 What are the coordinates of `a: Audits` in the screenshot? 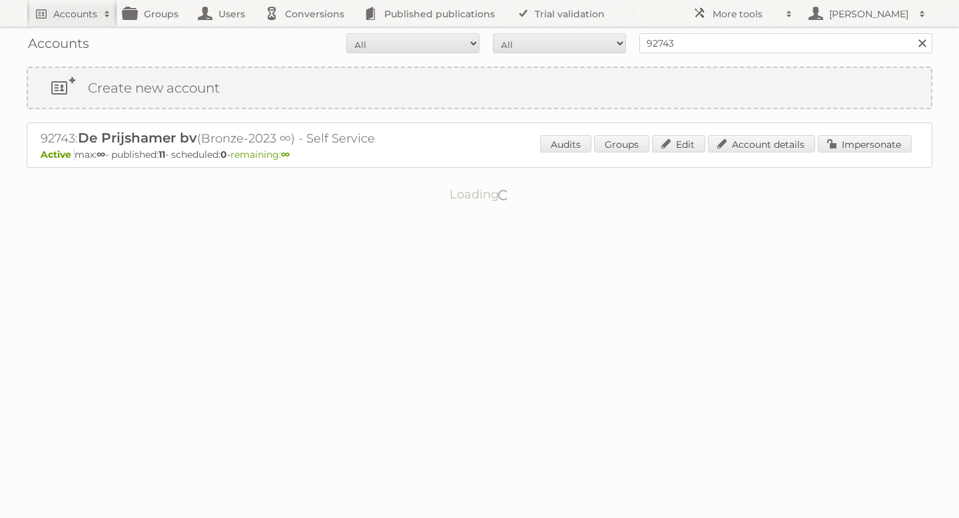 It's located at (565, 144).